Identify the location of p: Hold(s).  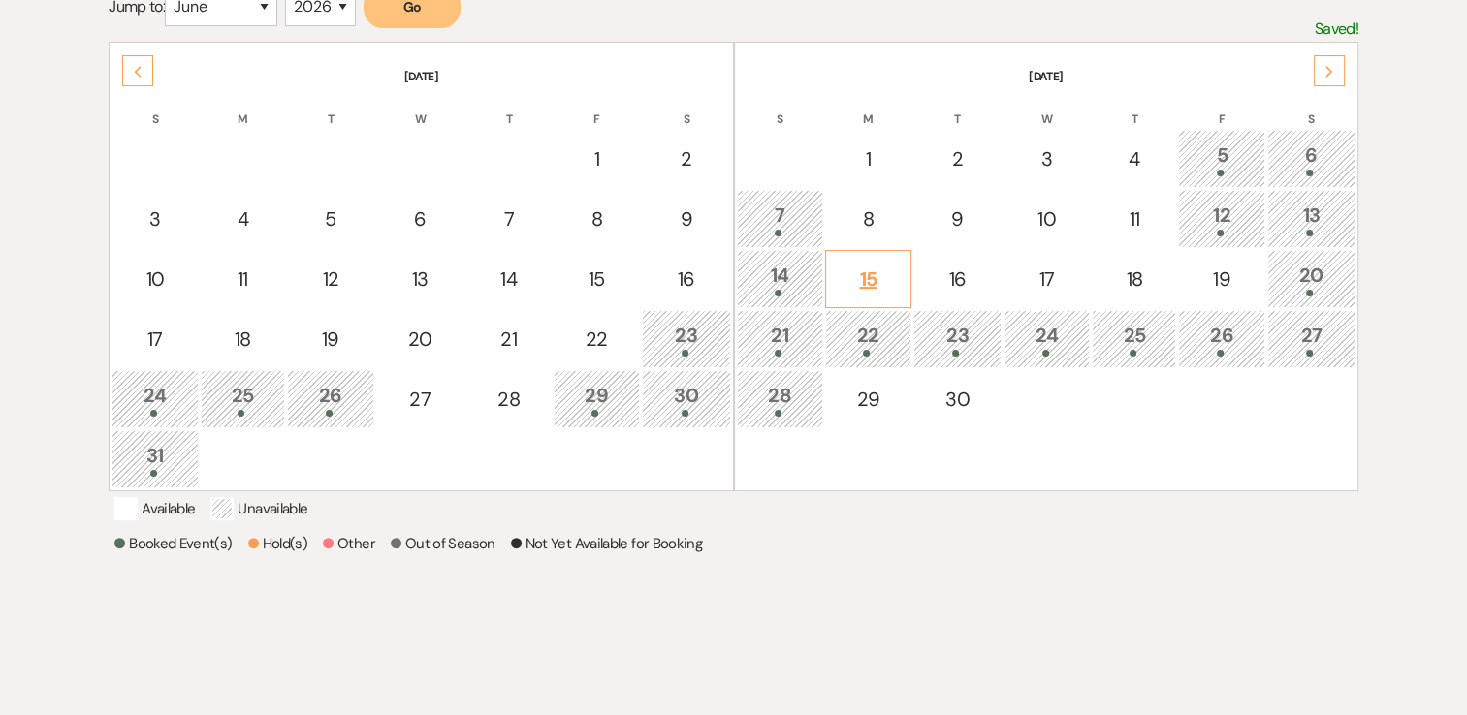
(278, 544).